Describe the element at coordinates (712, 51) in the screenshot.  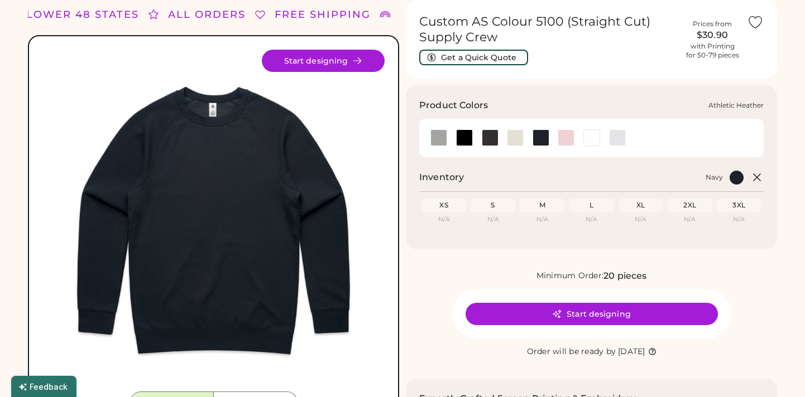
I see `div: with Printing for 50-79 pieces` at that location.